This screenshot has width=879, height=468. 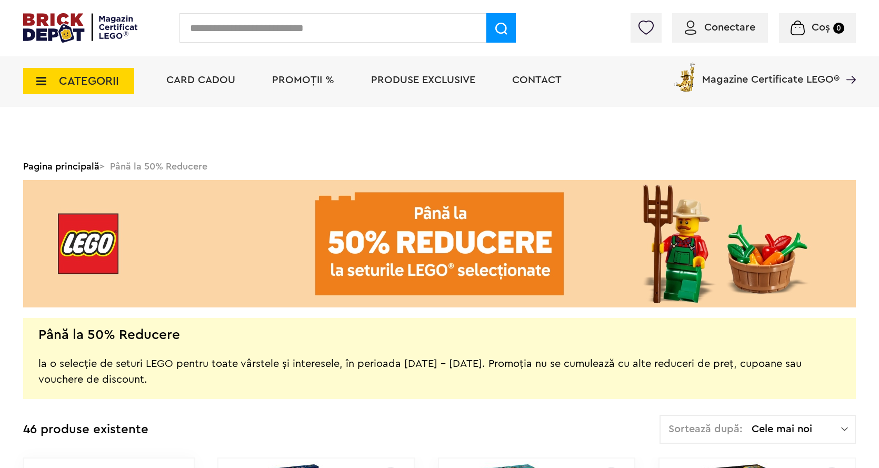 What do you see at coordinates (730, 27) in the screenshot?
I see `span: Conectare` at bounding box center [730, 27].